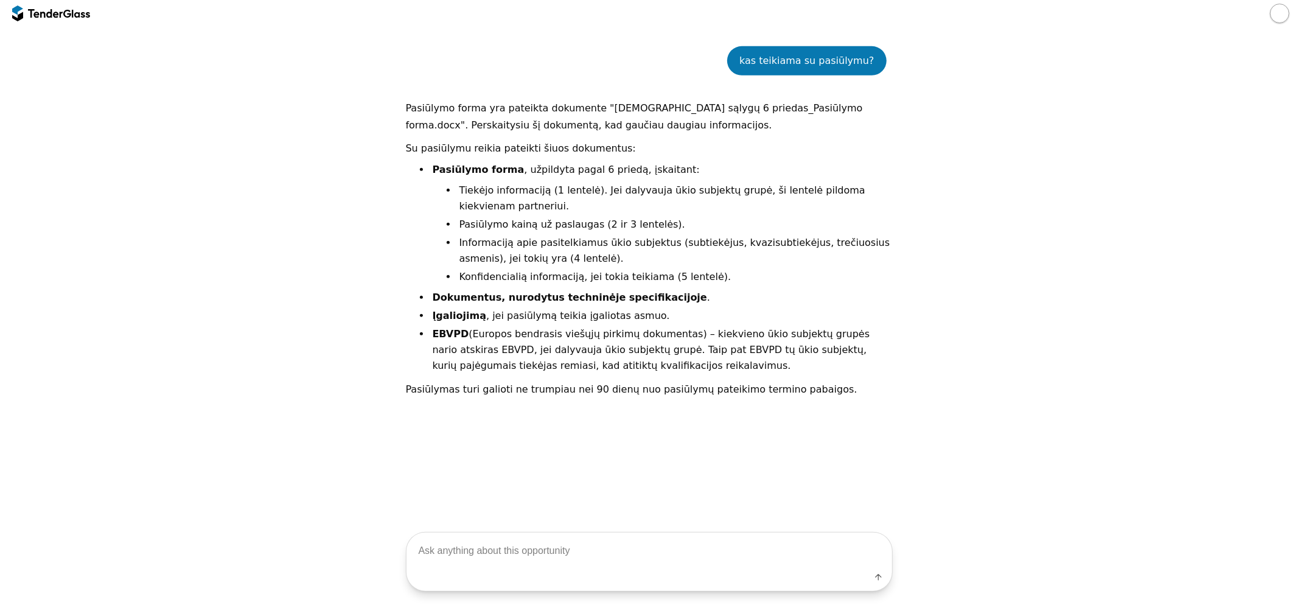  What do you see at coordinates (675, 251) in the screenshot?
I see `li: Informaciją apie pasitelkiamus ūkio subjektus (subtiekėjus, kvazisubtiekėjus, trečiuosius asmenis...` at bounding box center [675, 251].